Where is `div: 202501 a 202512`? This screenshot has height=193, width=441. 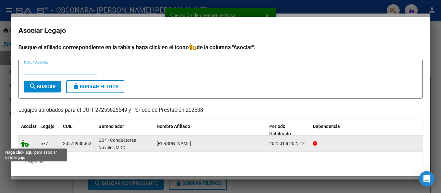
div: 202501 a 202512 is located at coordinates (288, 144).